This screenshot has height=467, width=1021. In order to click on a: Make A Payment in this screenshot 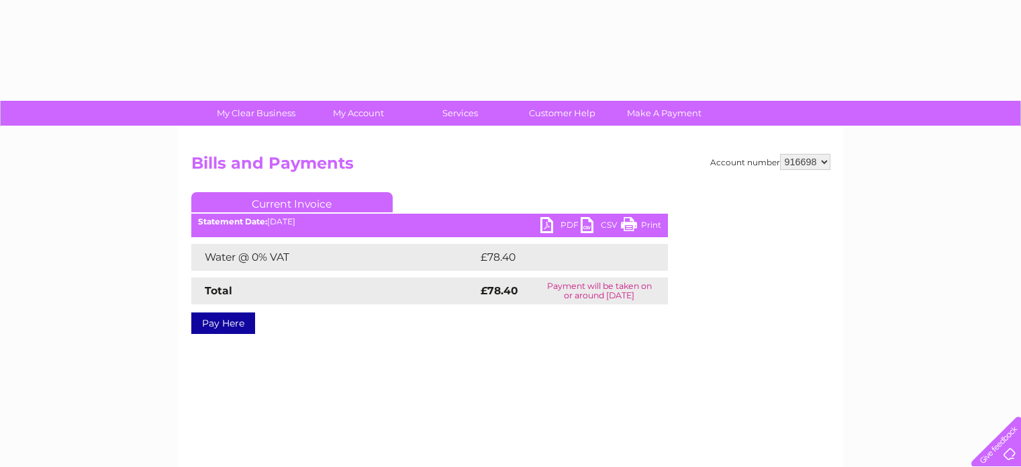, I will do `click(664, 113)`.